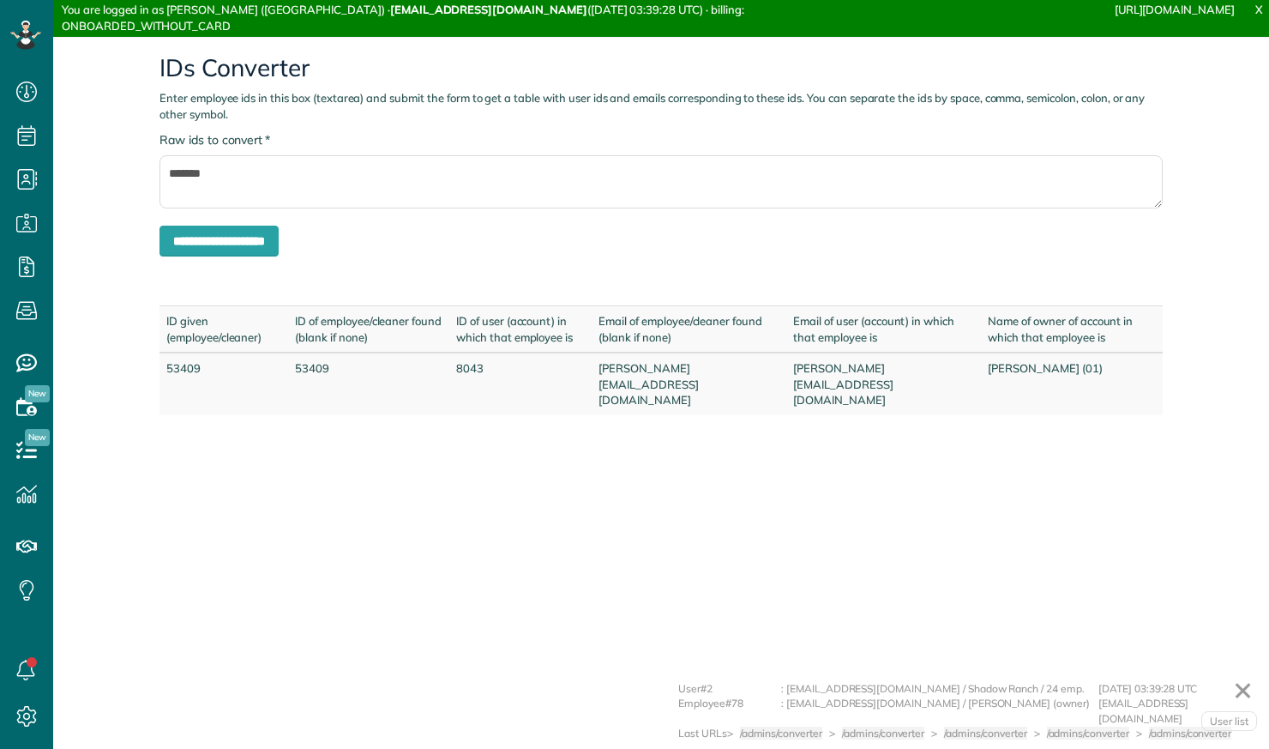 Image resolution: width=1269 pixels, height=749 pixels. What do you see at coordinates (730, 689) in the screenshot?
I see `div: User#2` at bounding box center [730, 689].